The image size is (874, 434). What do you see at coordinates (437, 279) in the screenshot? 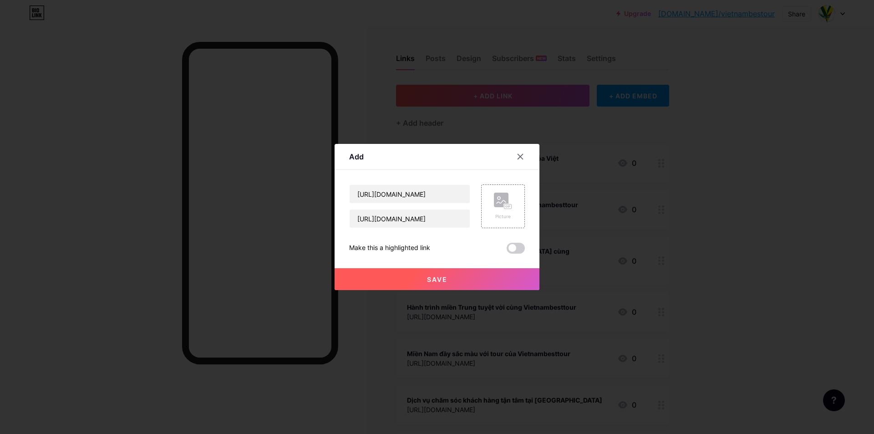
I see `span: Save` at bounding box center [437, 279].